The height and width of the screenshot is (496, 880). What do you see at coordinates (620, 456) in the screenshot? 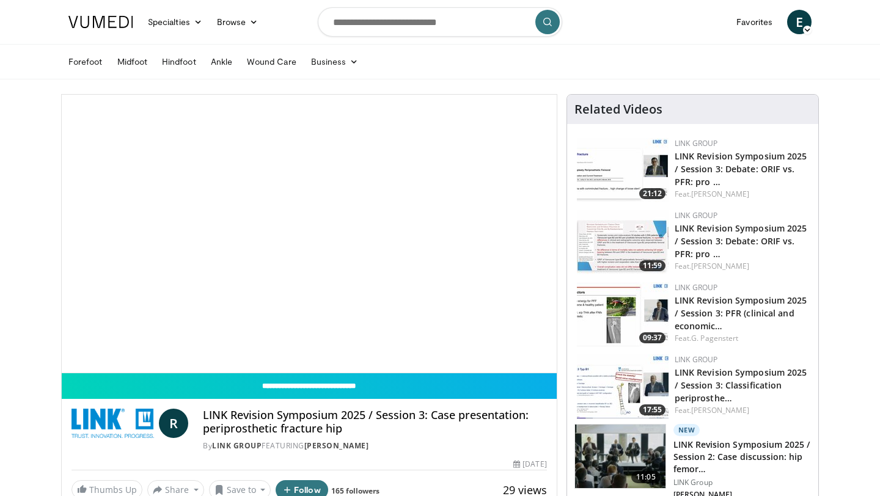
I see `img: 6ed698ff-b85e-487f-9418-8b20867262f5.150x105_q85_crop-smart_upscale.jpg` at bounding box center [620, 456].